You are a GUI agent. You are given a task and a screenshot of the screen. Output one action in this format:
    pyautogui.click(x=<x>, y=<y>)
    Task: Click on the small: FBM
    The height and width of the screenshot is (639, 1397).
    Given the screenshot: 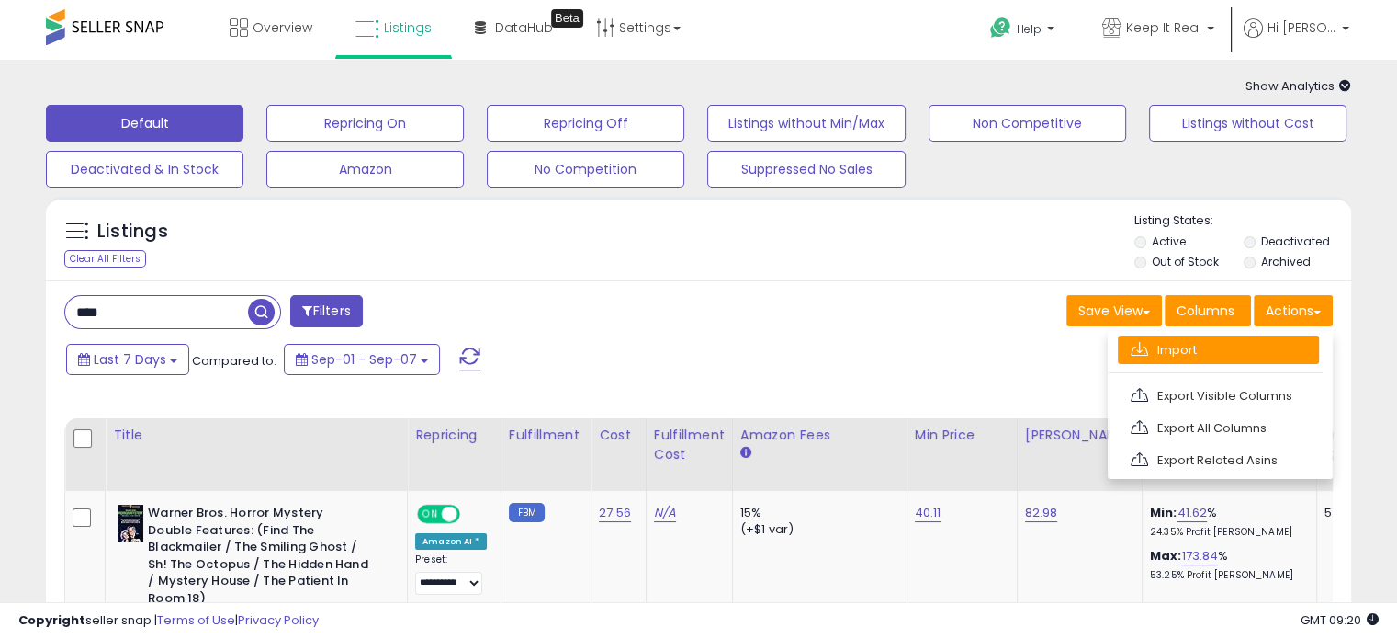 What is the action you would take?
    pyautogui.click(x=526, y=512)
    